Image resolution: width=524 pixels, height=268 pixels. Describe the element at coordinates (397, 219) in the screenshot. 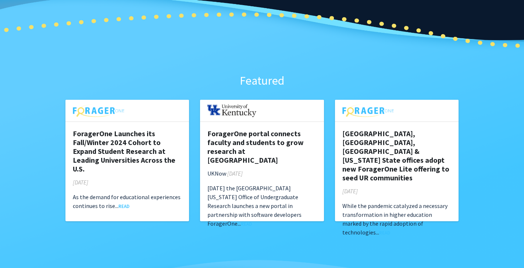

I see `p: While the pandemic catalyzed a necessary transformation in higher education marked by the rapid a...` at that location.